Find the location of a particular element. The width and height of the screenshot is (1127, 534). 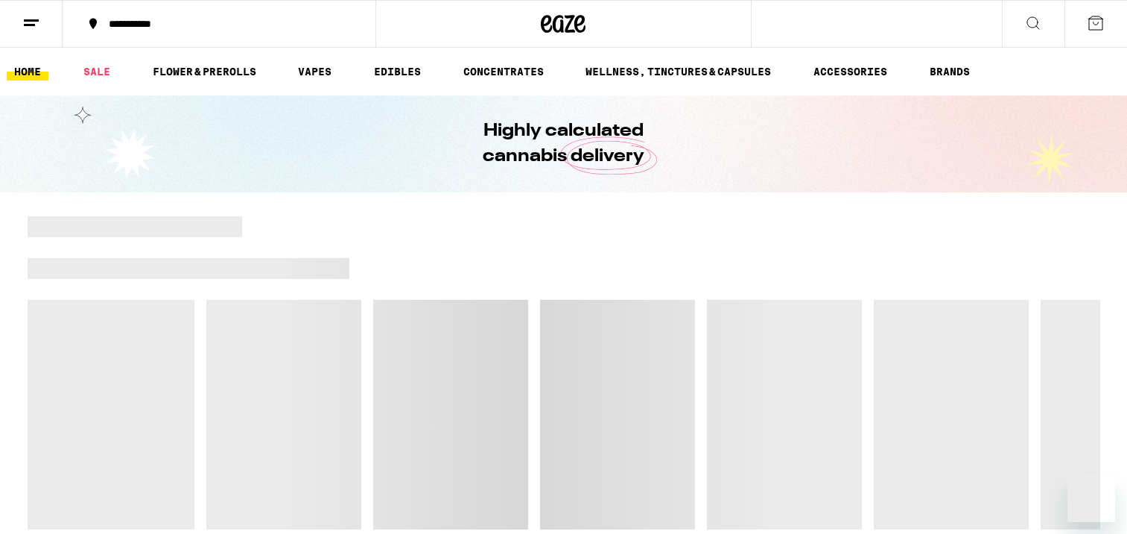

a: WELLNESS, TINCTURES & CAPSULES is located at coordinates (678, 72).